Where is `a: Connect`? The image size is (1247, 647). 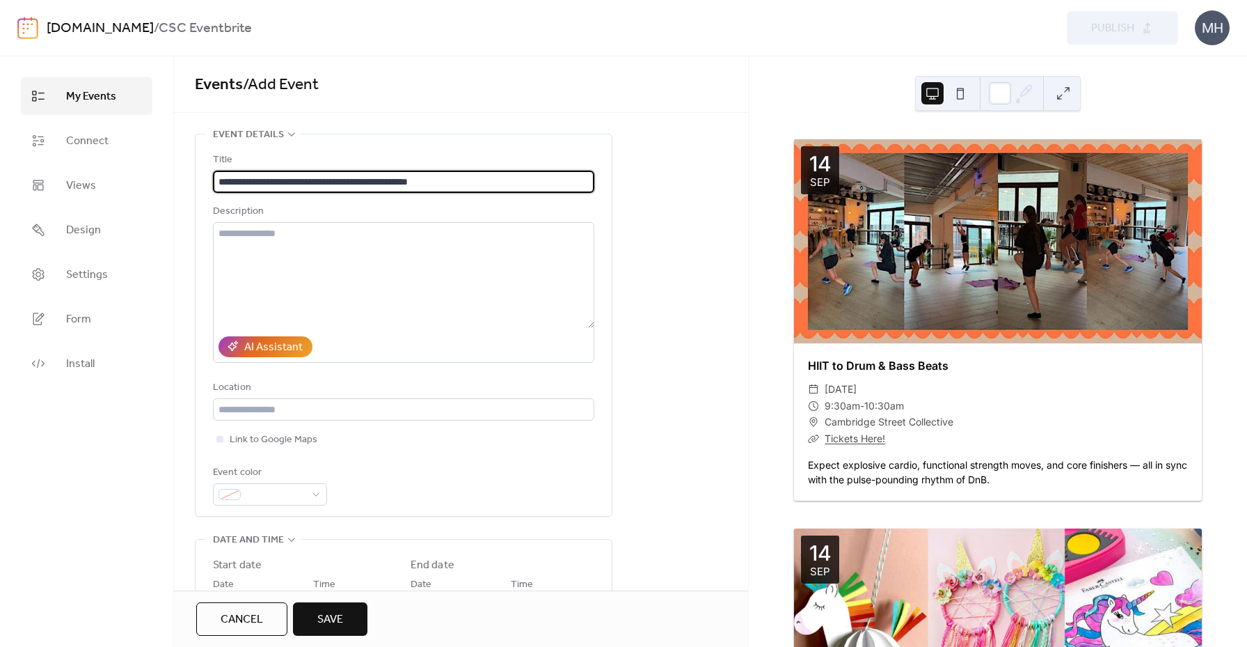
a: Connect is located at coordinates (86, 141).